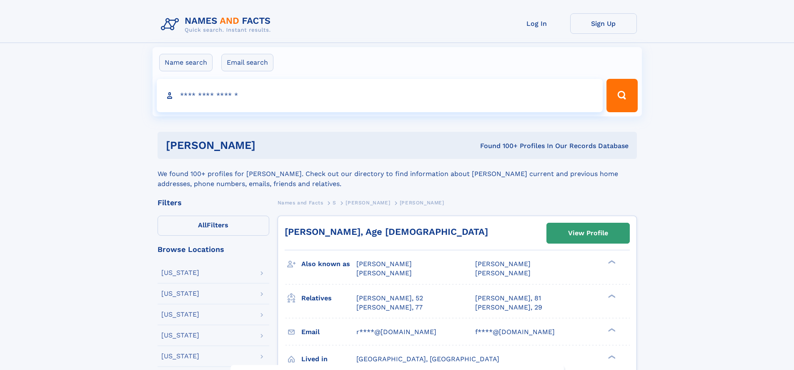  Describe the element at coordinates (588, 233) in the screenshot. I see `a: View Profile` at that location.